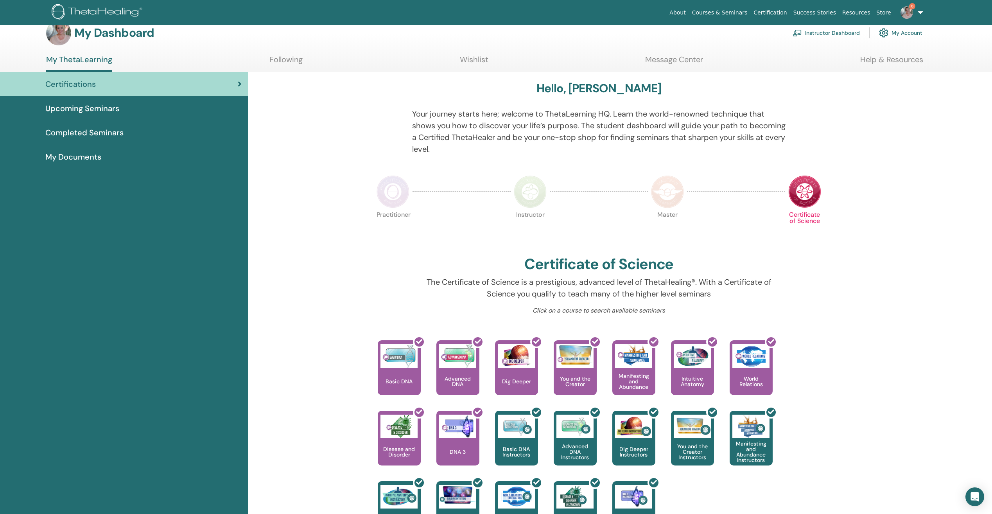 This screenshot has width=992, height=514. I want to click on span: My Documents, so click(73, 157).